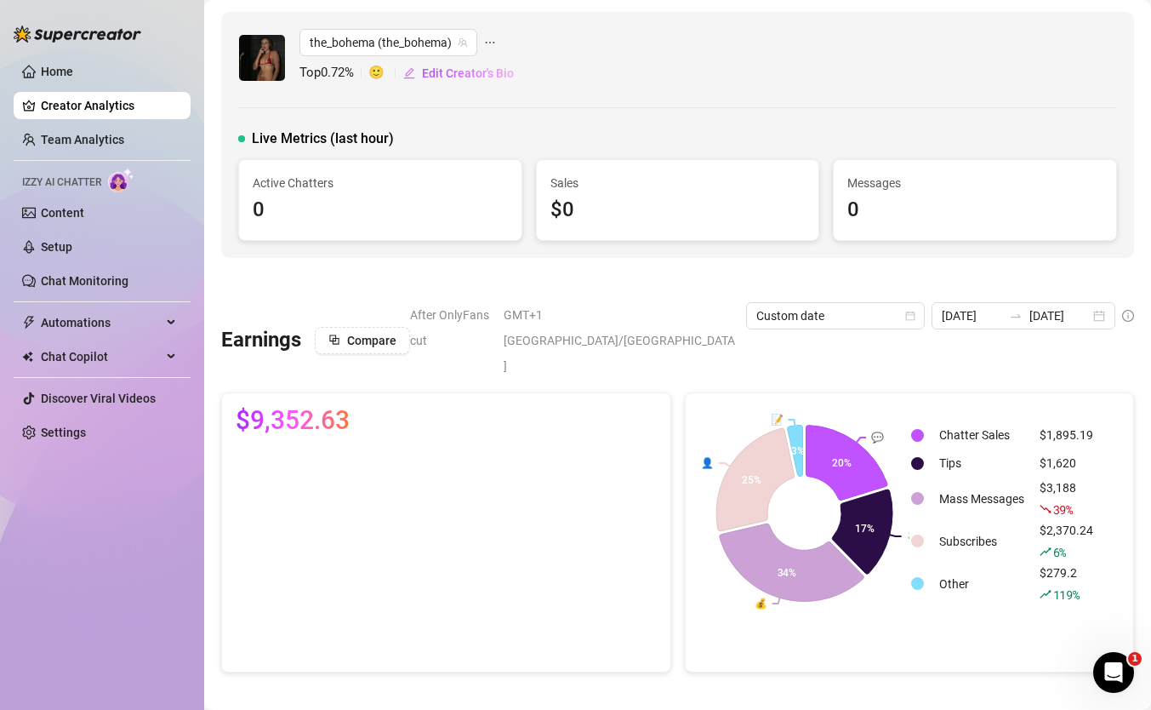 This screenshot has width=1151, height=710. What do you see at coordinates (1046, 509) in the screenshot?
I see `span: fall` at bounding box center [1046, 509].